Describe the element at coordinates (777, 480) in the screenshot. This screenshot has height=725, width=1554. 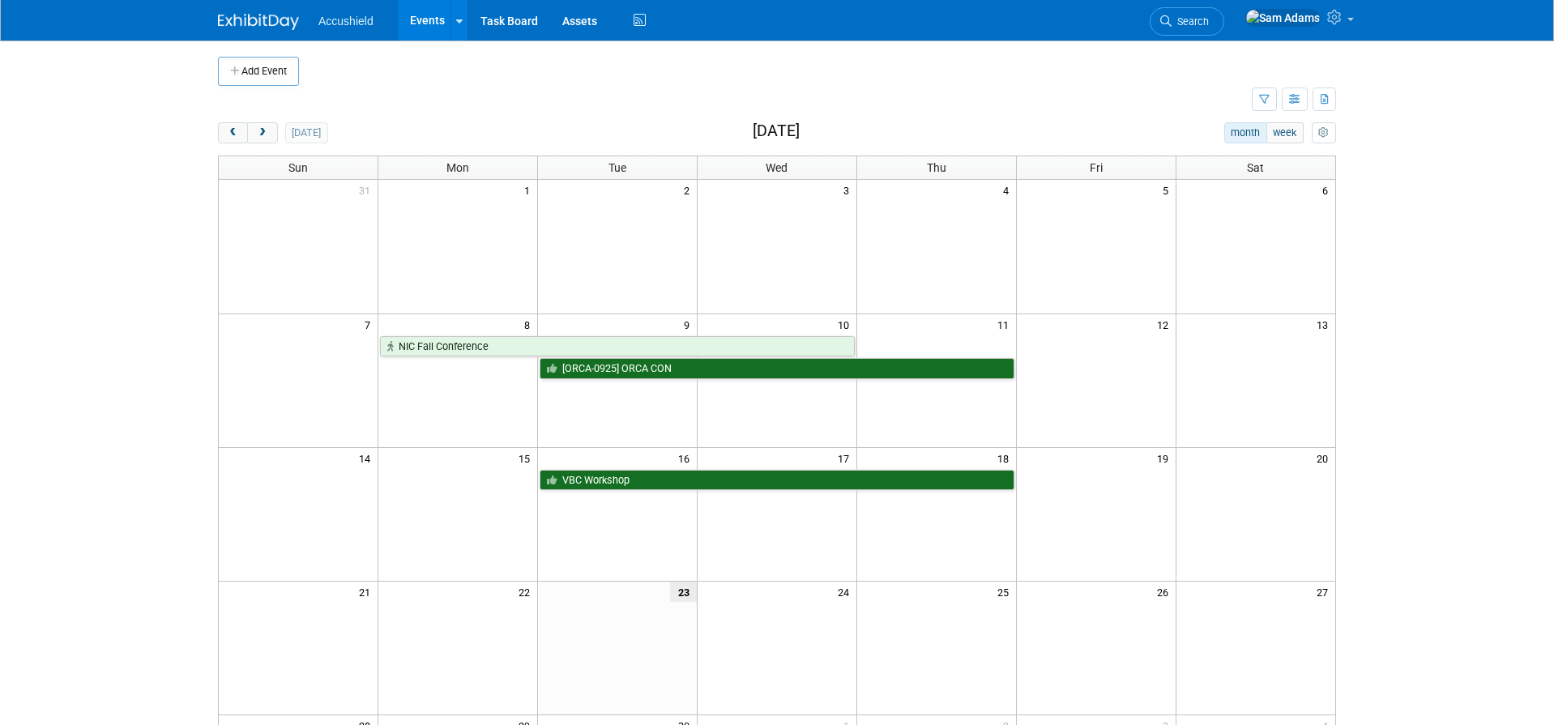
I see `a: VBC Workshop` at that location.